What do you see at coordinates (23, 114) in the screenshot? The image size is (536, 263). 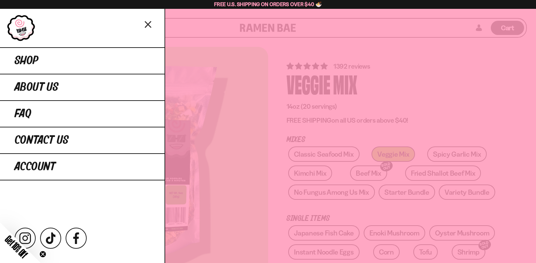 I see `span: FAQ` at bounding box center [23, 114].